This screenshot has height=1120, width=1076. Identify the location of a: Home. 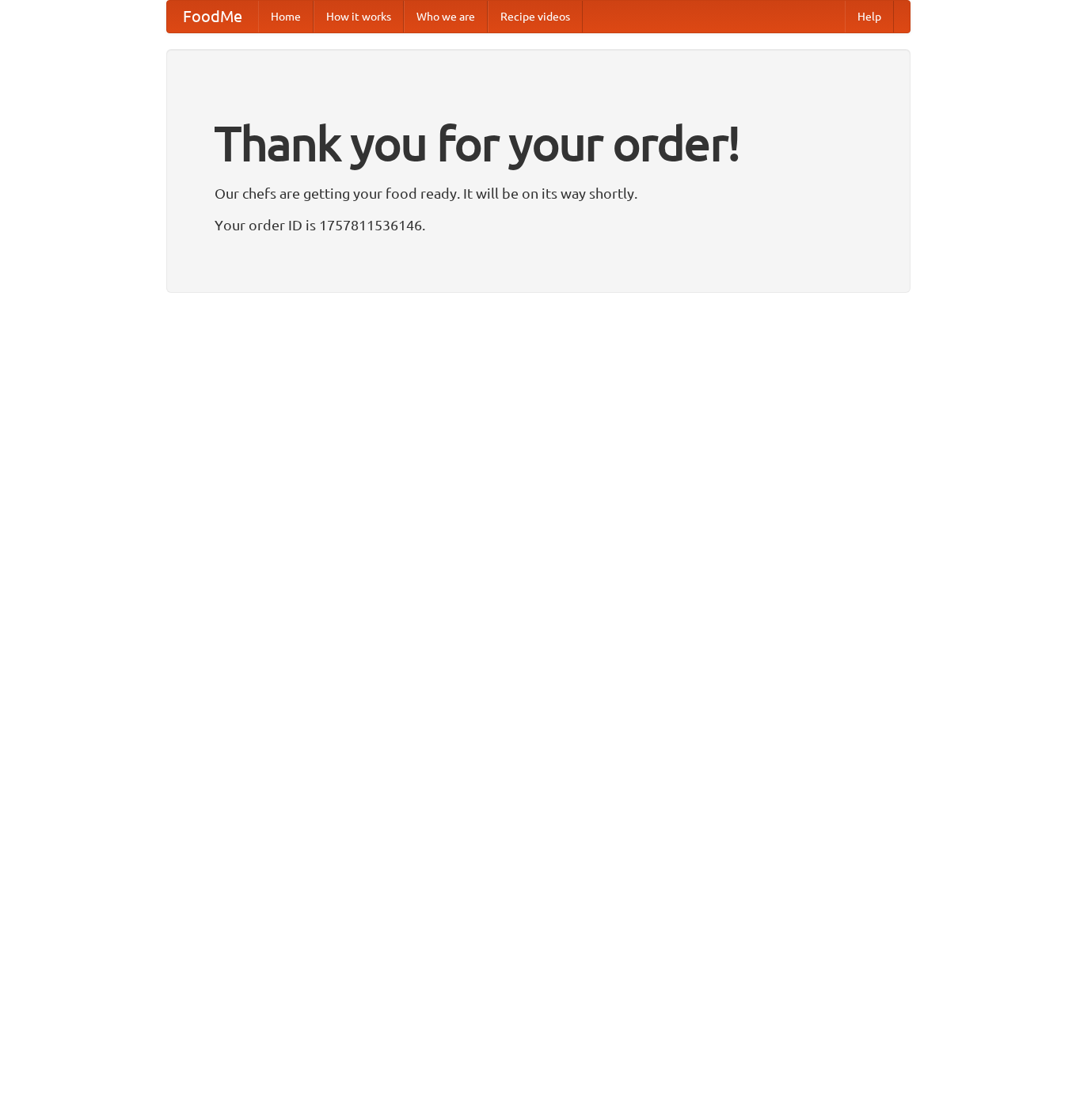
(285, 17).